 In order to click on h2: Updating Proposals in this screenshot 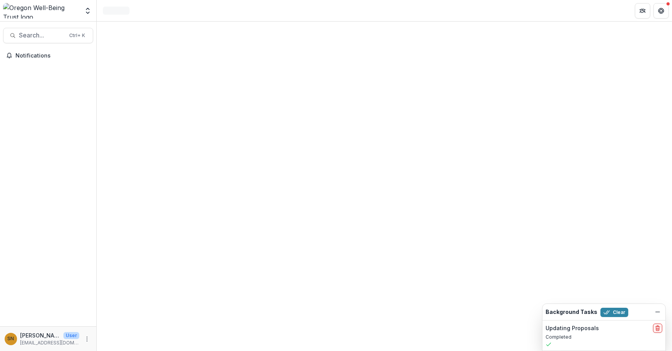, I will do `click(572, 329)`.